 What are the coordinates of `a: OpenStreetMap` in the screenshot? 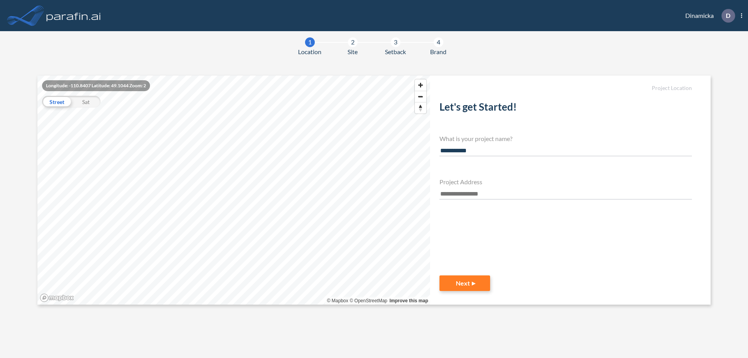 It's located at (368, 301).